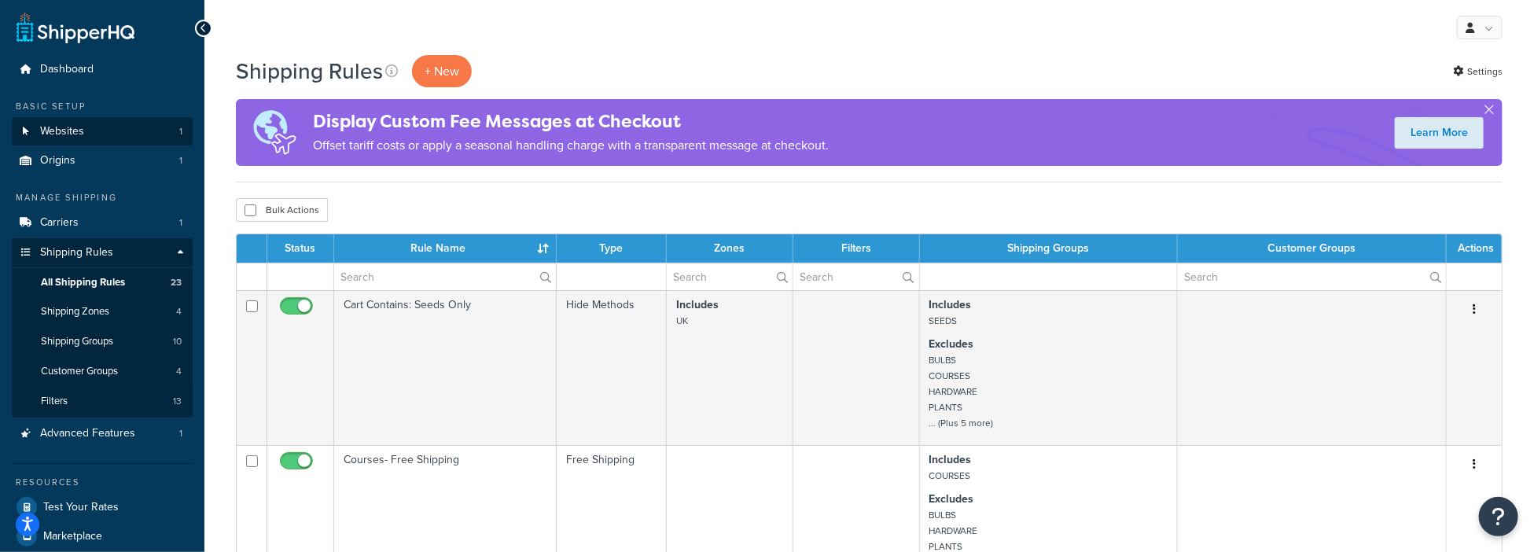 The width and height of the screenshot is (1534, 552). I want to click on li: Carriers, so click(102, 222).